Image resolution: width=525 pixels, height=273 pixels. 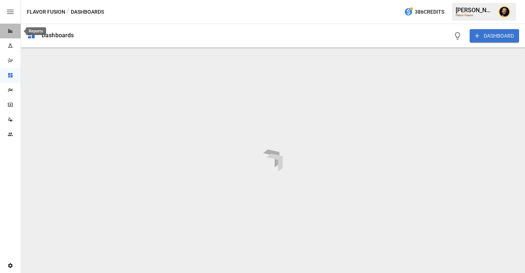 I want to click on div: Flavor Fusion, so click(x=475, y=15).